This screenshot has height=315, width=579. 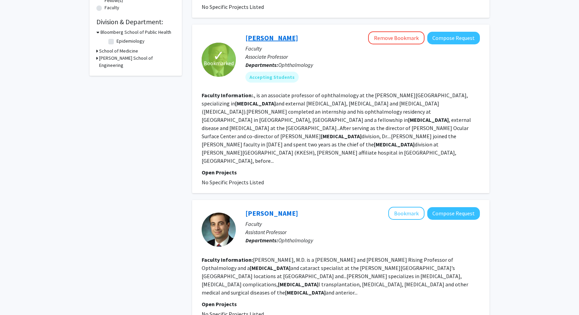 I want to click on span: Bookmarked, so click(x=219, y=63).